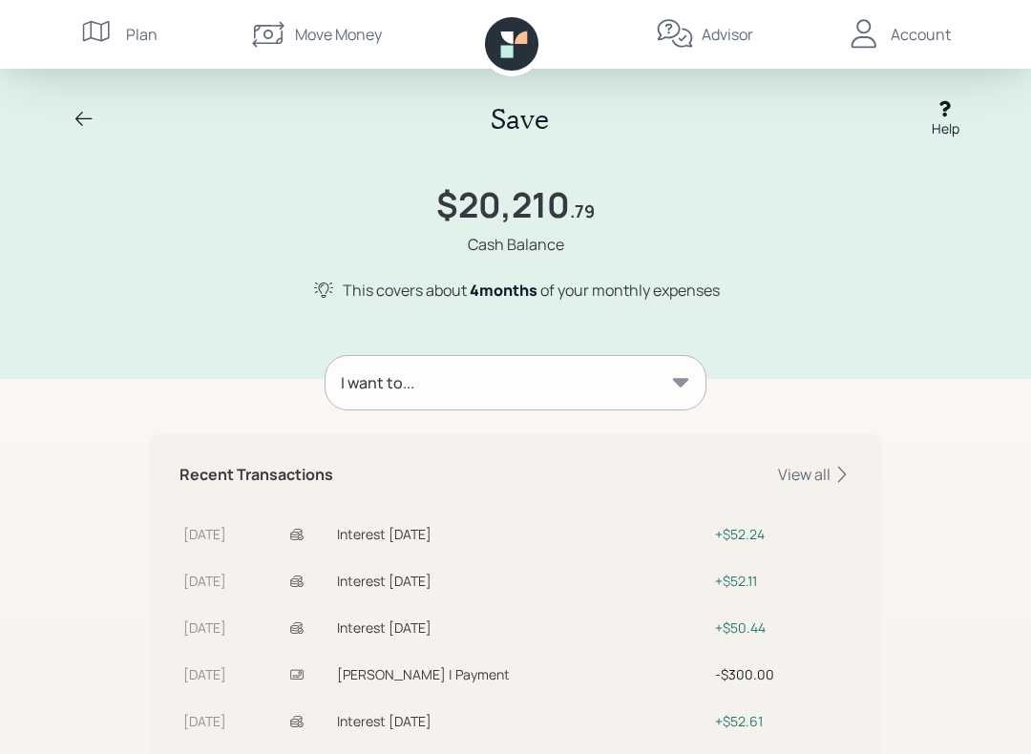 This screenshot has width=1031, height=754. I want to click on div: $50.44, so click(781, 627).